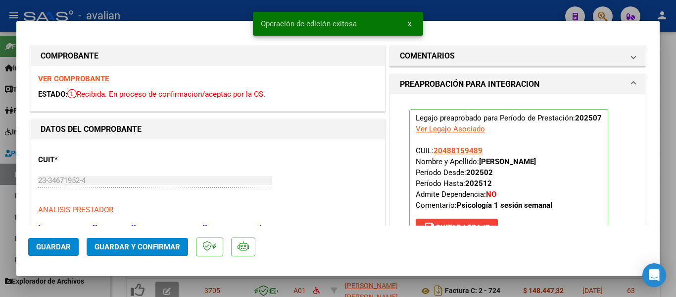 The width and height of the screenshot is (676, 297). Describe the element at coordinates (484, 205) in the screenshot. I see `span: Comentario:` at that location.